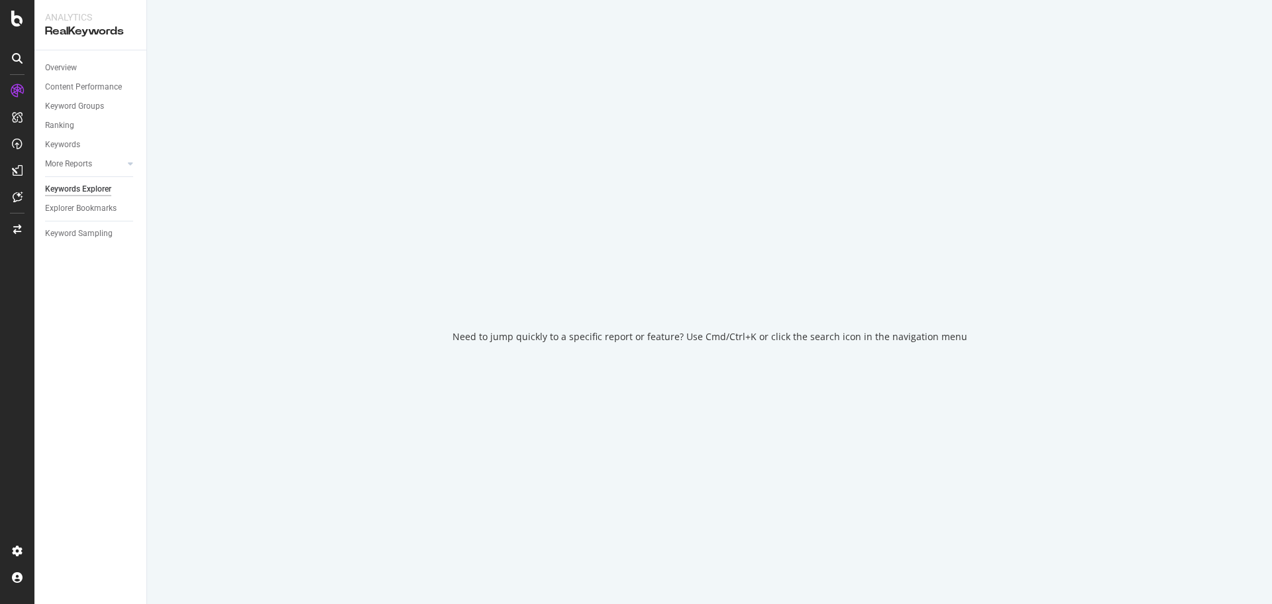  What do you see at coordinates (81, 208) in the screenshot?
I see `div: Explorer Bookmarks` at bounding box center [81, 208].